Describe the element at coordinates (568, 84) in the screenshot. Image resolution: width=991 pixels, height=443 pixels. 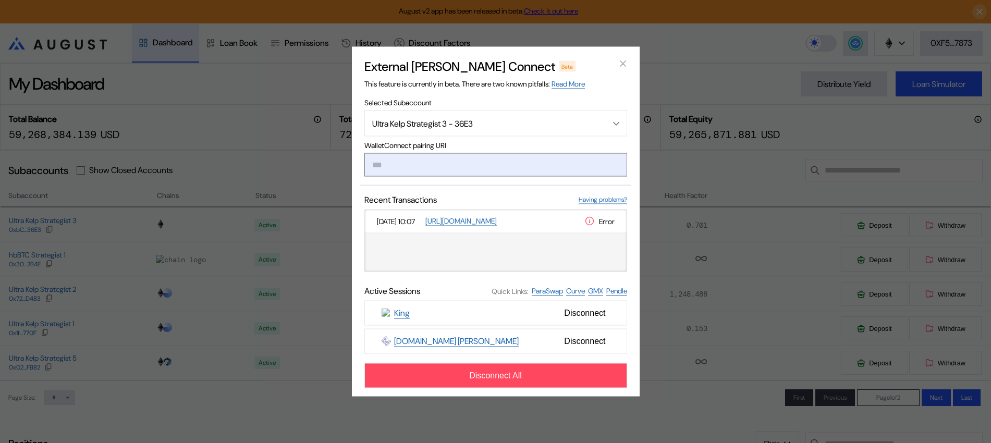
I see `a: Read More` at that location.